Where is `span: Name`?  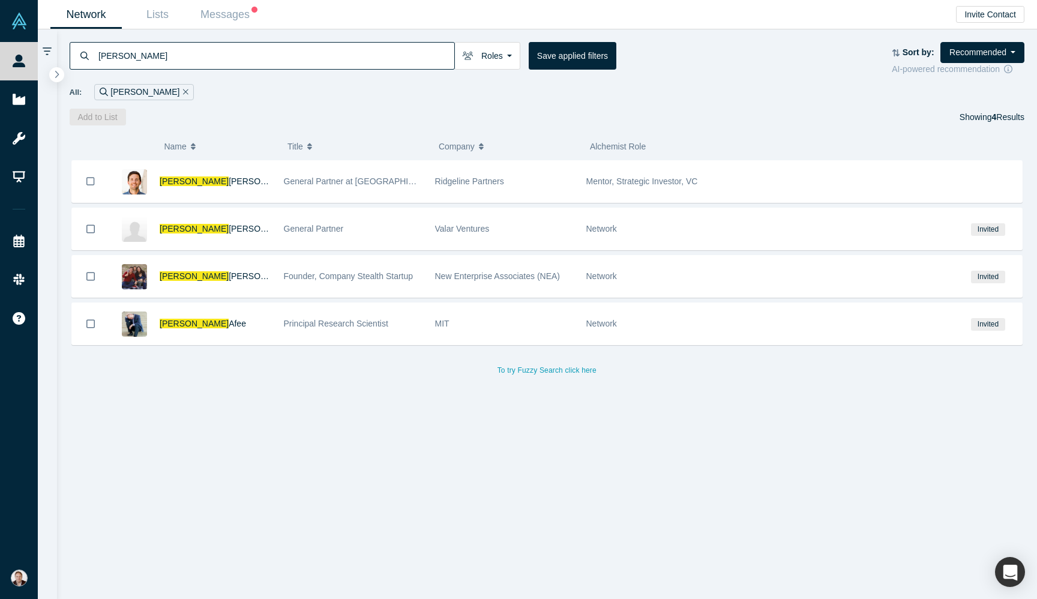
span: Name is located at coordinates (175, 146).